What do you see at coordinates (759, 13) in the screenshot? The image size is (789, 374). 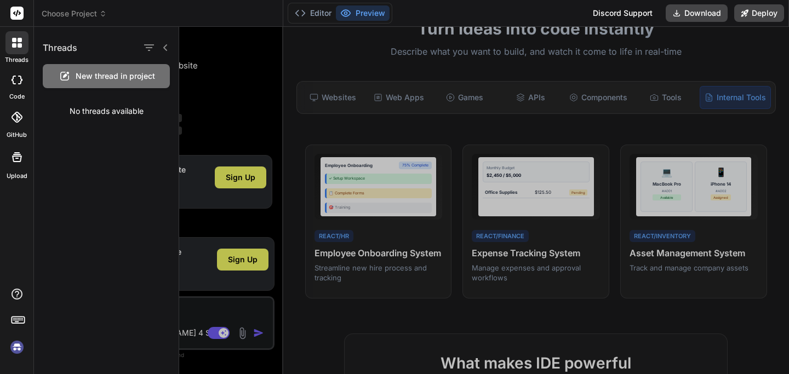 I see `button: Deploy` at bounding box center [759, 13].